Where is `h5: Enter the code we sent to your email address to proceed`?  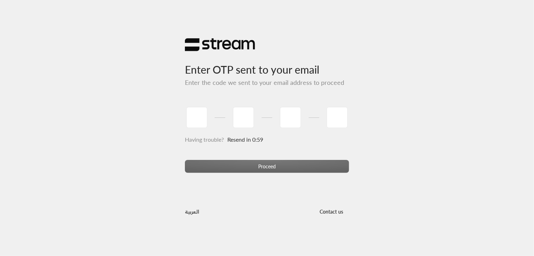
h5: Enter the code we sent to your email address to proceed is located at coordinates (267, 83).